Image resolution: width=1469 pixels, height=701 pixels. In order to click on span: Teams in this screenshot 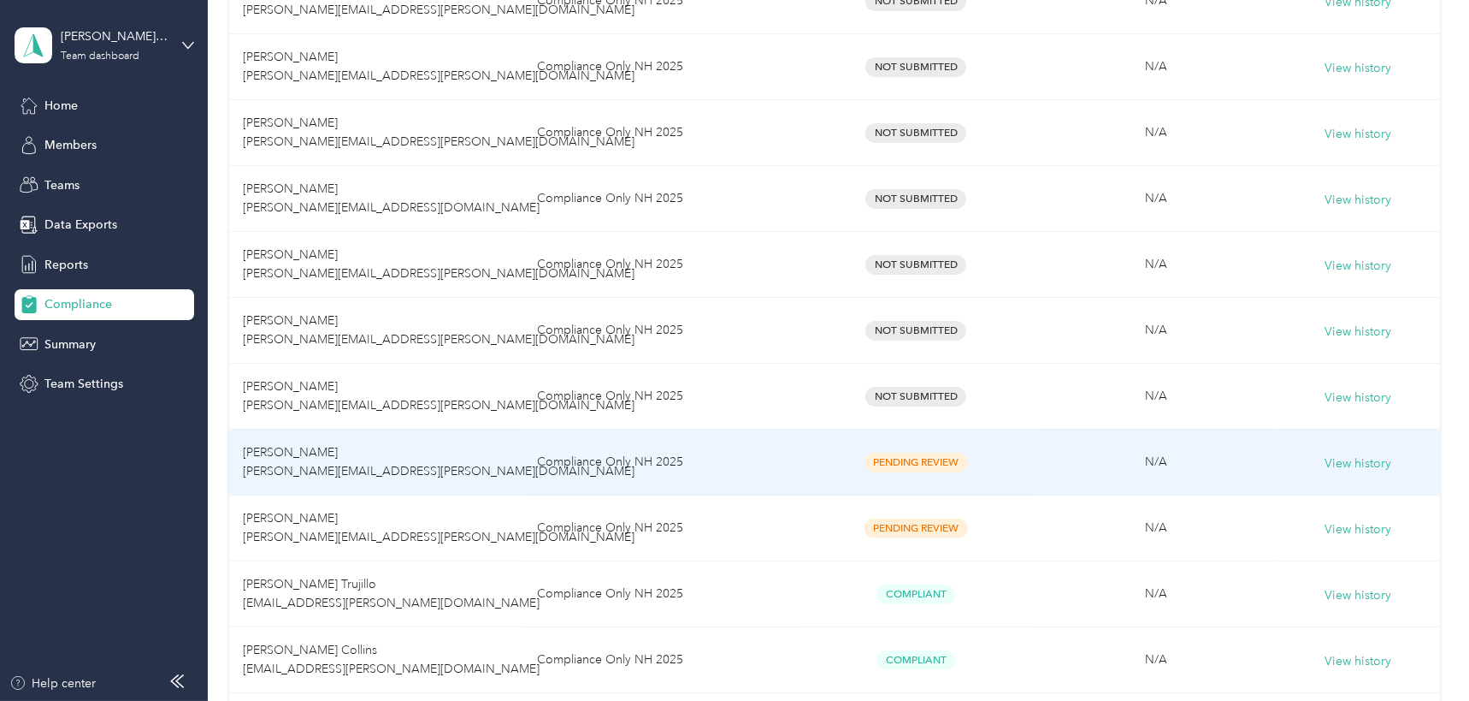, I will do `click(62, 185)`.